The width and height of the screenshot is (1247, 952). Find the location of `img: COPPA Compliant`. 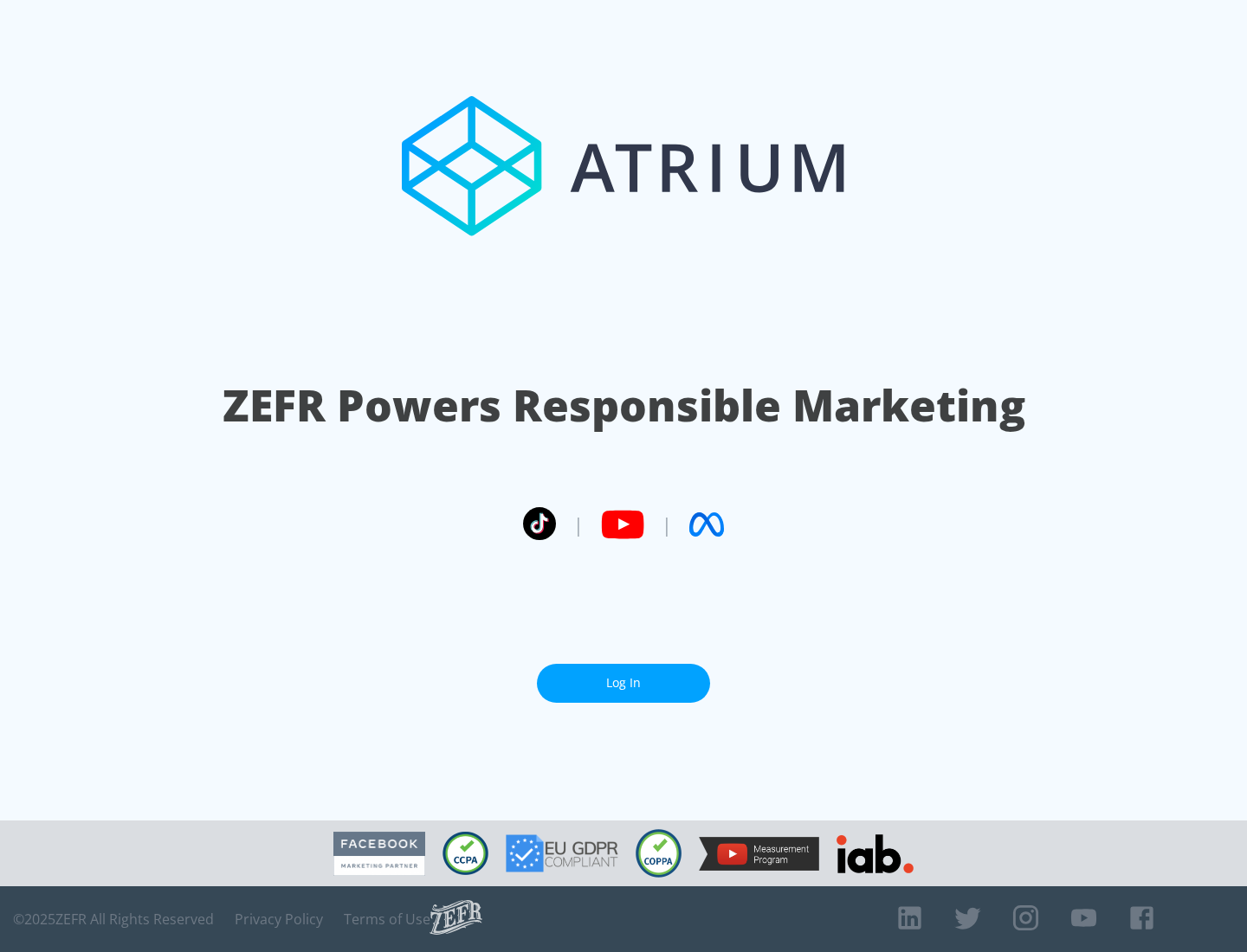

img: COPPA Compliant is located at coordinates (658, 854).